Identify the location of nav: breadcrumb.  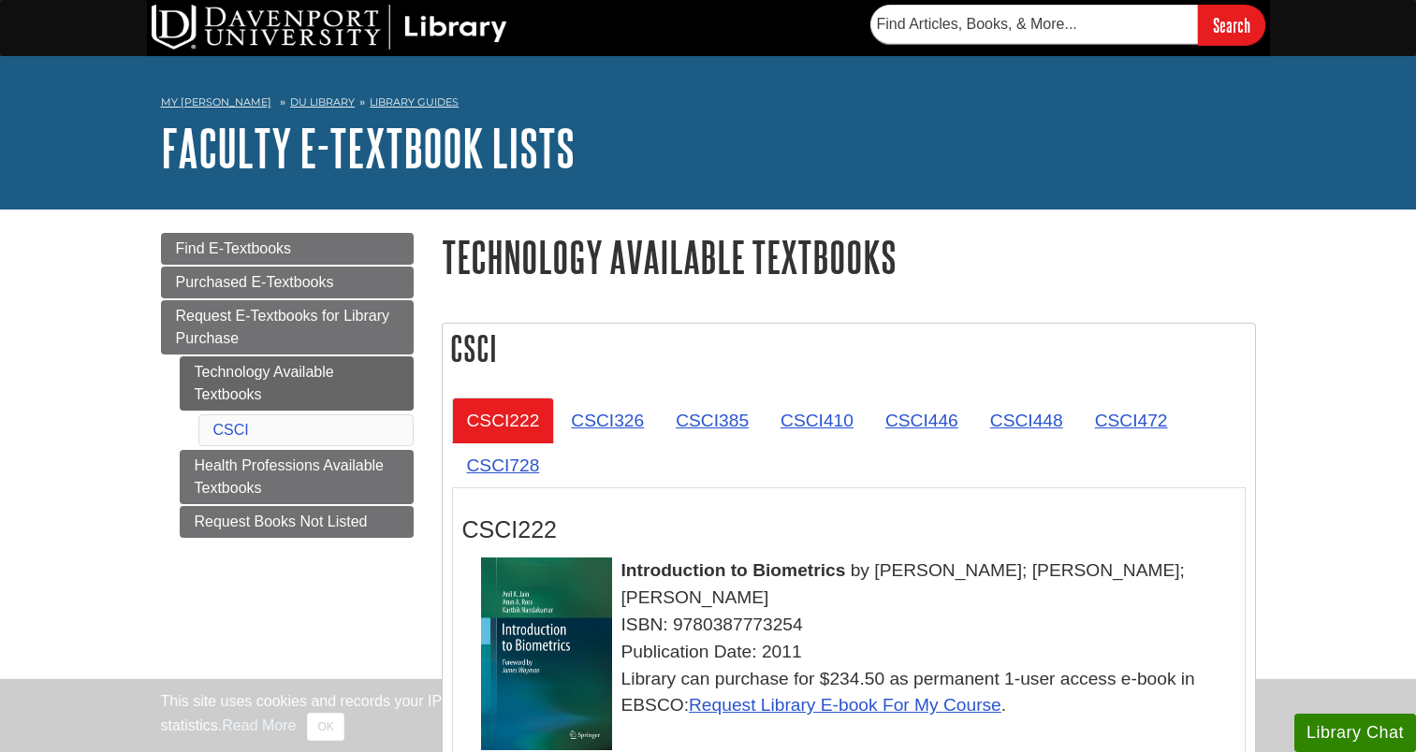
(708, 105).